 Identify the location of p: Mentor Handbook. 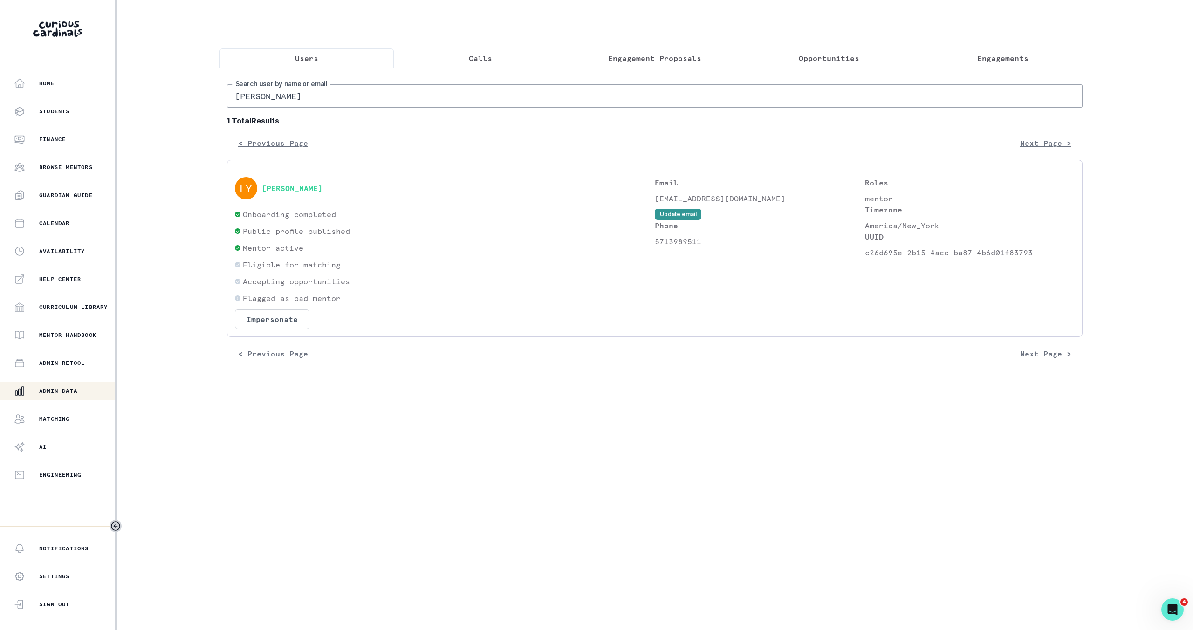
(68, 335).